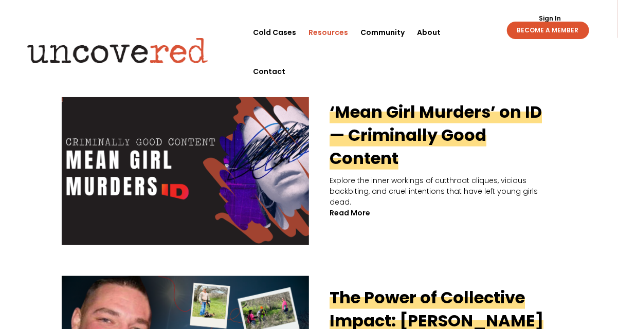 Image resolution: width=618 pixels, height=329 pixels. I want to click on a: Resources, so click(329, 32).